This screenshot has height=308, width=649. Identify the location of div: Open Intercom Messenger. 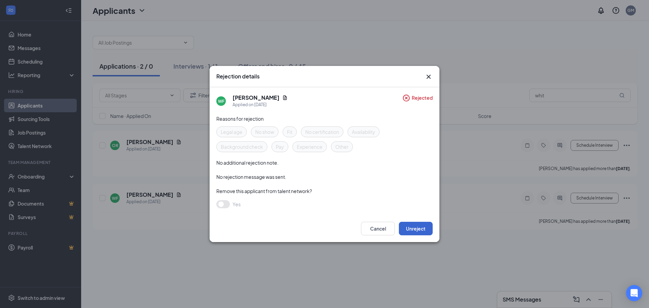
(634, 293).